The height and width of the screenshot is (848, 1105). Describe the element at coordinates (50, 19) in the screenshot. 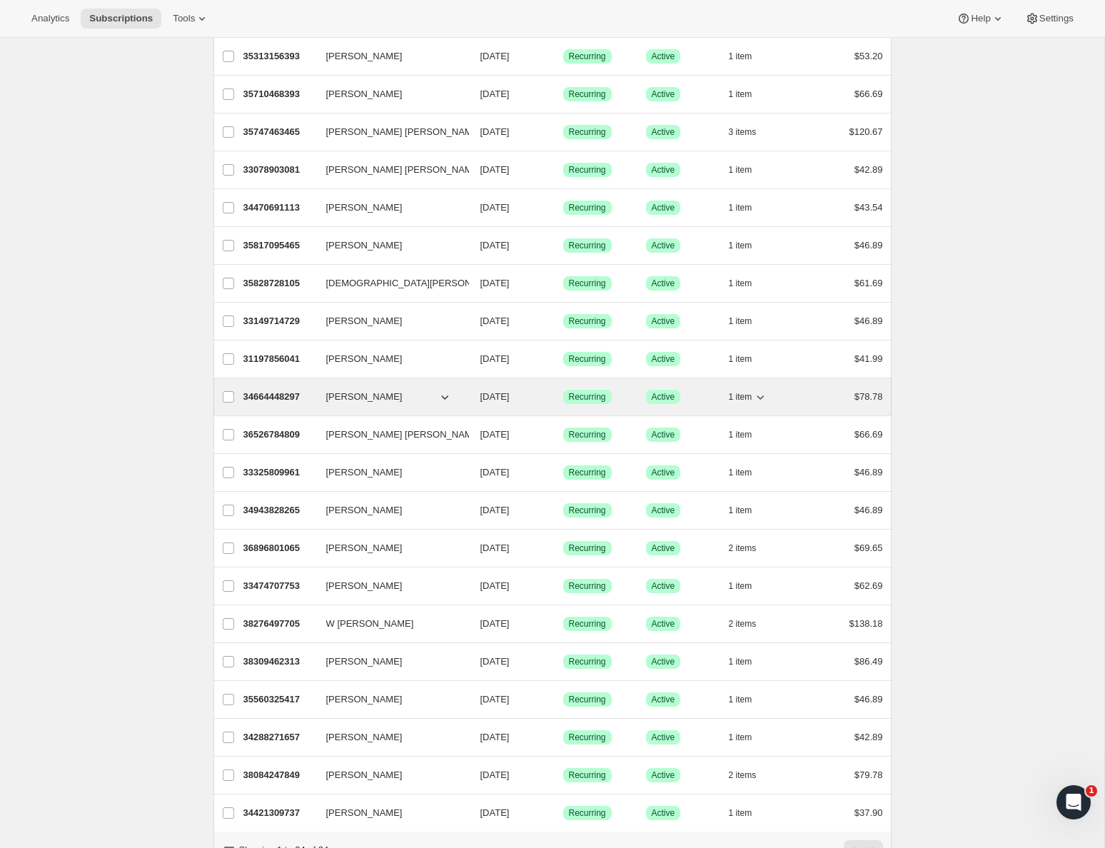

I see `button: Analytics` at that location.